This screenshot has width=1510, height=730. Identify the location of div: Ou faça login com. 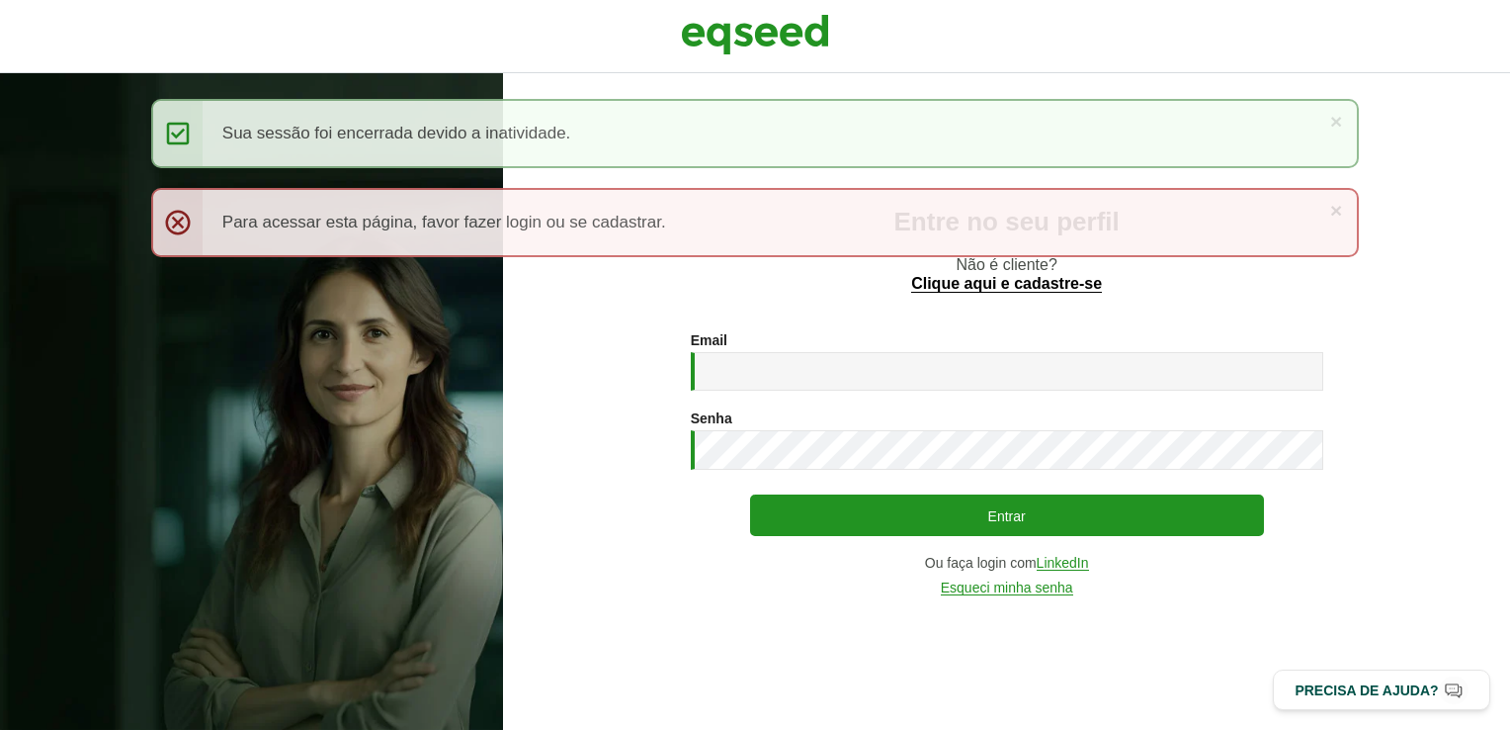
(1007, 562).